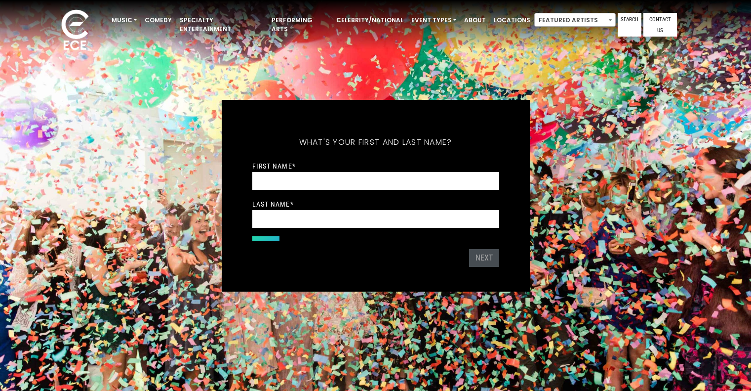 The height and width of the screenshot is (391, 751). What do you see at coordinates (370, 20) in the screenshot?
I see `a: Celebrity/National` at bounding box center [370, 20].